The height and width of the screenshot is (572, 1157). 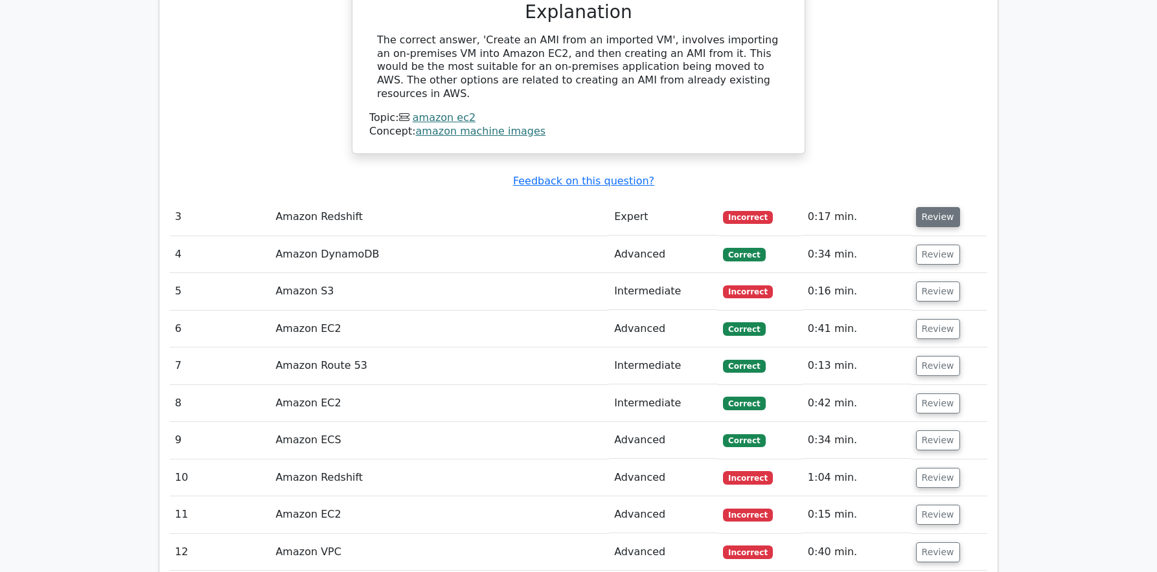 I want to click on td: Amazon Route 53, so click(x=439, y=366).